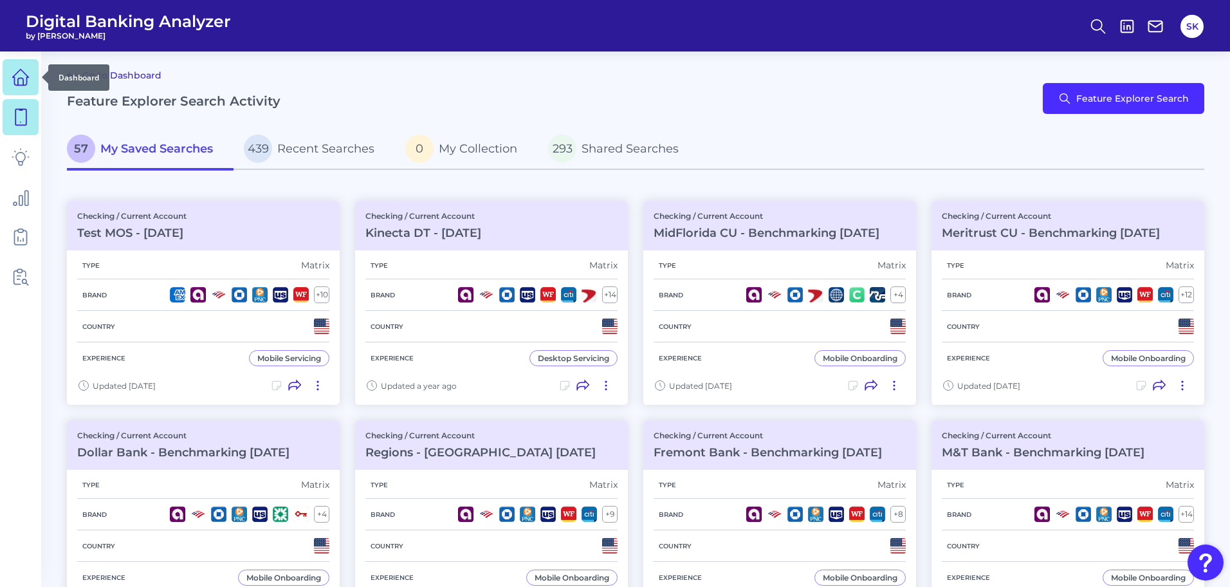  What do you see at coordinates (325, 149) in the screenshot?
I see `span: Recent Searches` at bounding box center [325, 149].